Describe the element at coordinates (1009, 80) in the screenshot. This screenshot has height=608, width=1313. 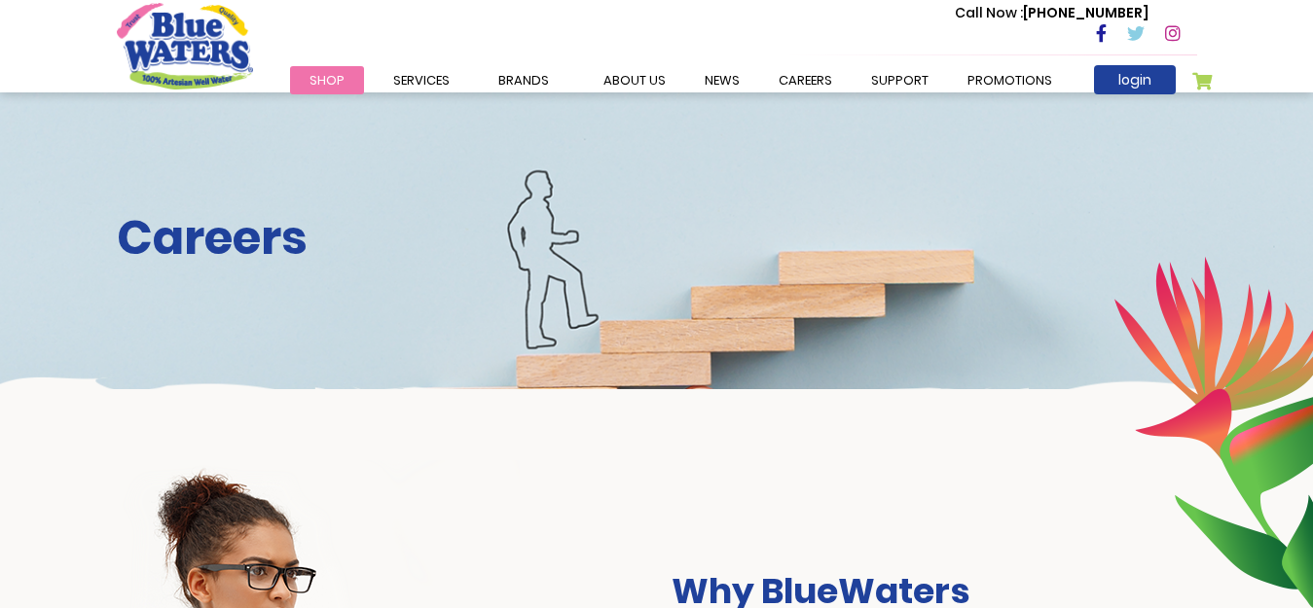
I see `a: Promotions` at that location.